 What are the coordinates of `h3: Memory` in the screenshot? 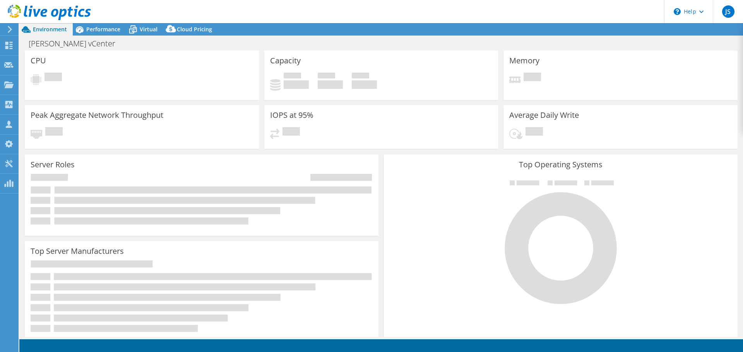 It's located at (524, 61).